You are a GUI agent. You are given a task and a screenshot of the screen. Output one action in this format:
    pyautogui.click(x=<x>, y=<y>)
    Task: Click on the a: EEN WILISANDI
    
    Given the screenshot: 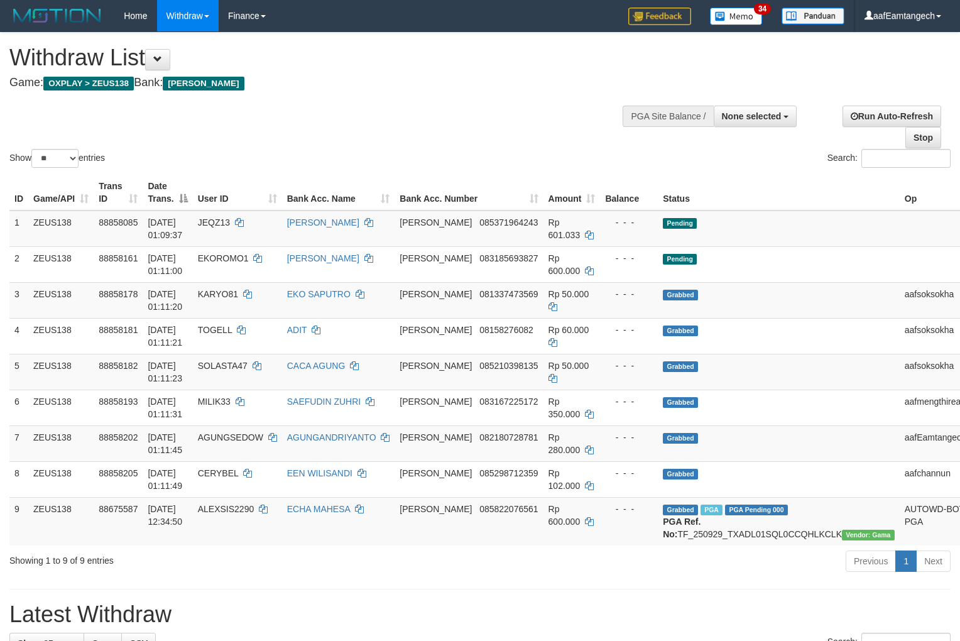 What is the action you would take?
    pyautogui.click(x=320, y=473)
    